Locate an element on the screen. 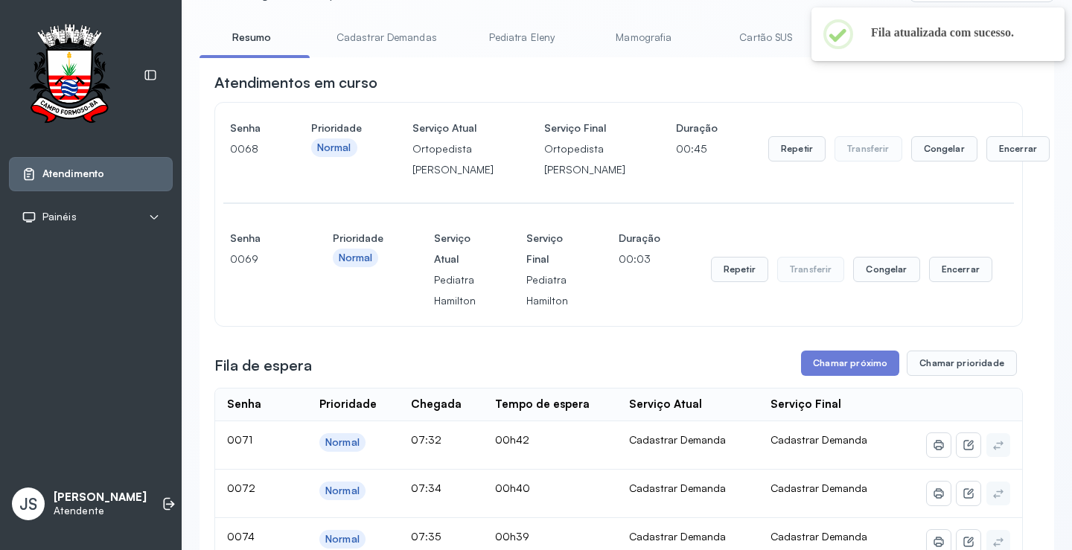 The image size is (1072, 550). a: Atendimento is located at coordinates (91, 174).